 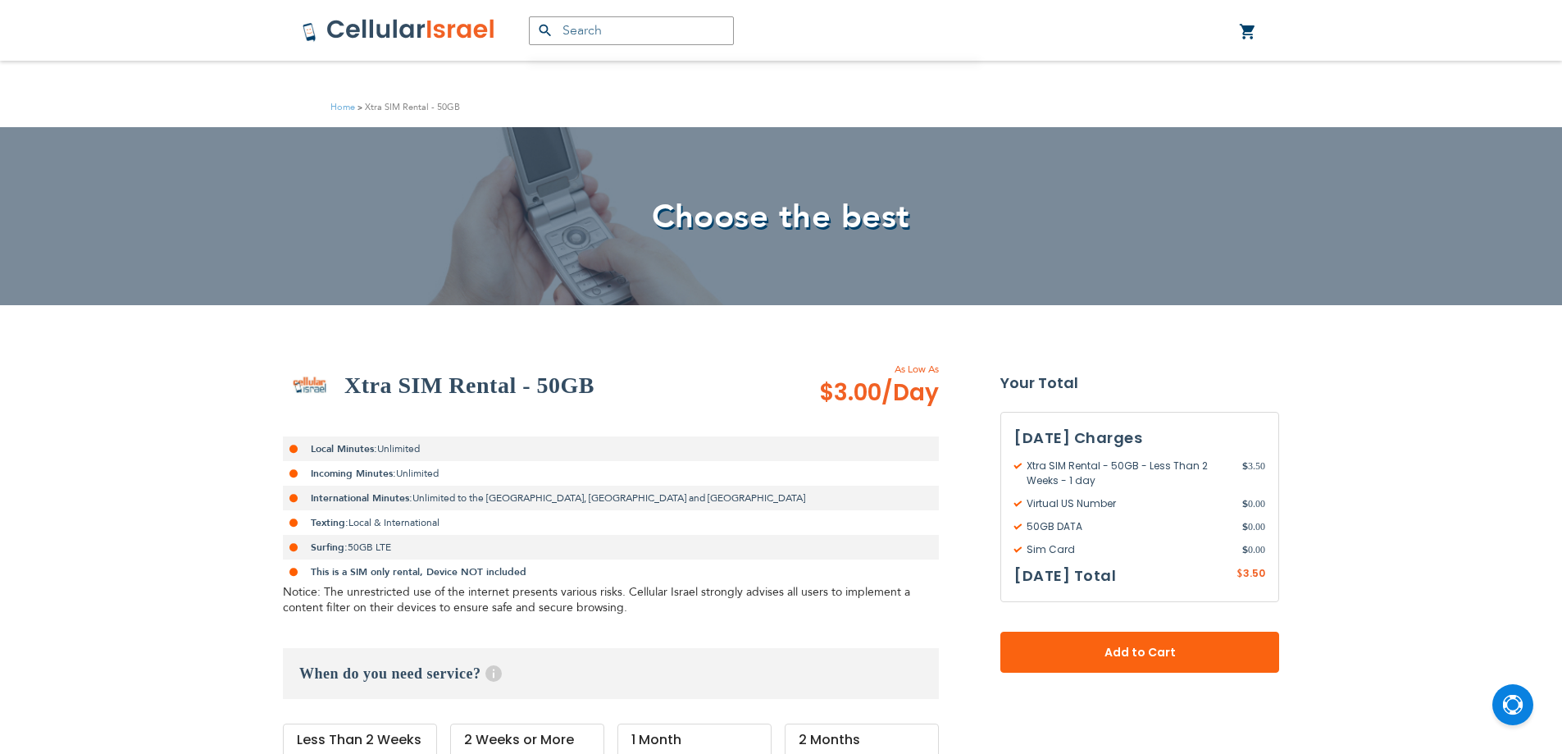 What do you see at coordinates (344, 449) in the screenshot?
I see `strong: Local Minutes:` at bounding box center [344, 449].